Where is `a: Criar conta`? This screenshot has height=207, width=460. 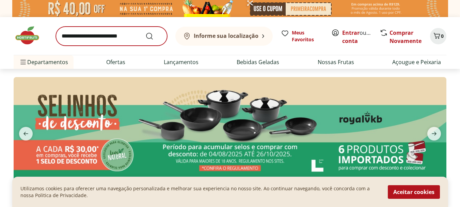
a: Criar conta is located at coordinates (361, 37).